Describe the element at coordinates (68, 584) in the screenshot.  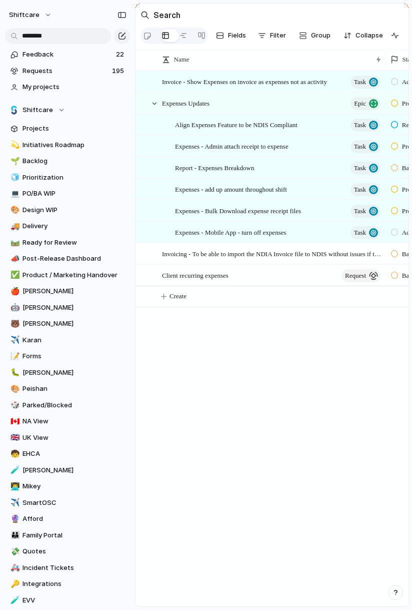
I see `div: 🔑Integrations` at that location.